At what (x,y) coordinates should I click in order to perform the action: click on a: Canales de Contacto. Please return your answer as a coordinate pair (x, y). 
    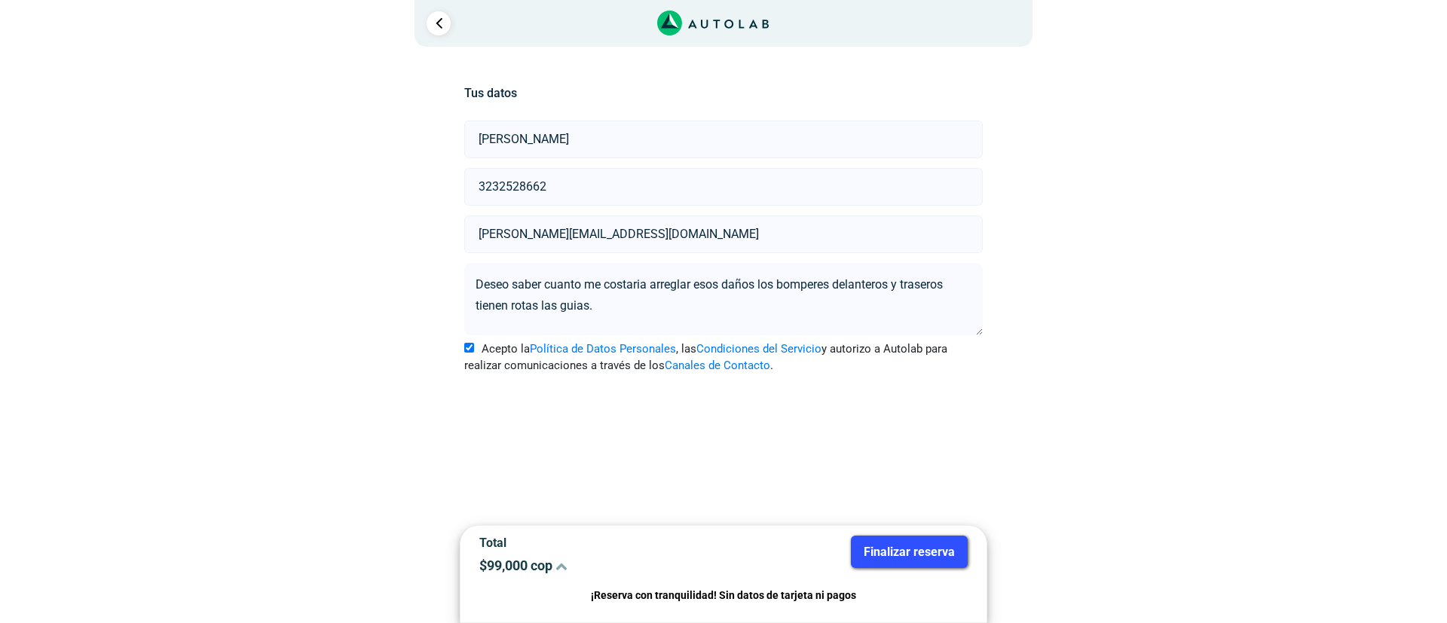
    Looking at the image, I should click on (717, 365).